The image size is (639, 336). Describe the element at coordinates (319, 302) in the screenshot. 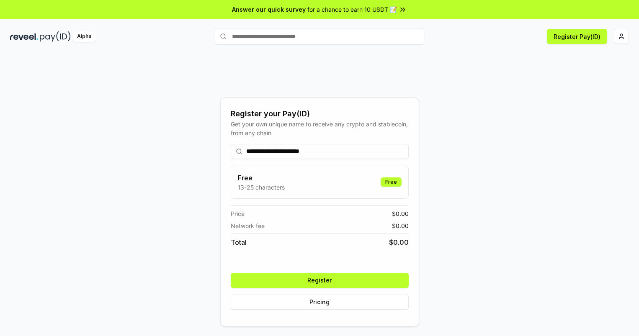

I see `button: Pricing` at that location.